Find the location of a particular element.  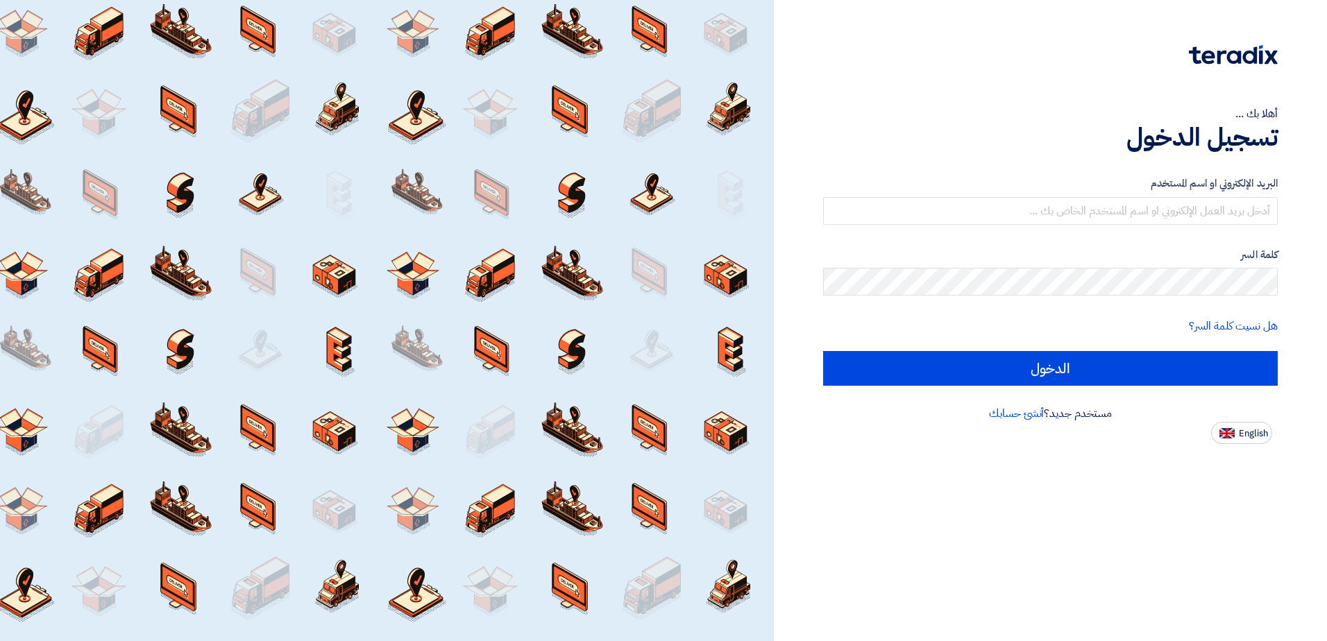

button: English is located at coordinates (1241, 433).